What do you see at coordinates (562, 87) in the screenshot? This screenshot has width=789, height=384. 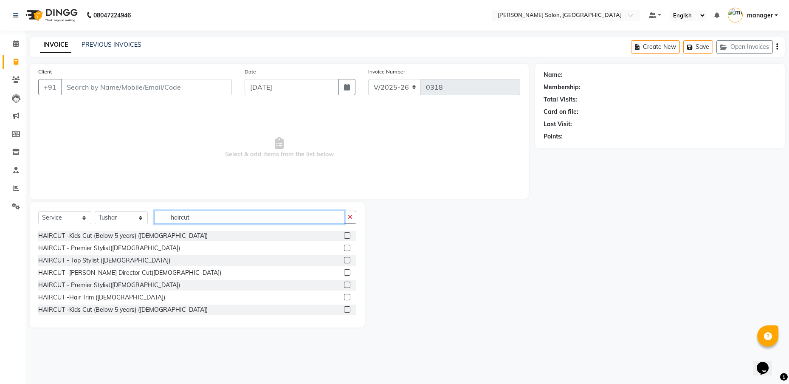 I see `div: Membership:` at bounding box center [562, 87].